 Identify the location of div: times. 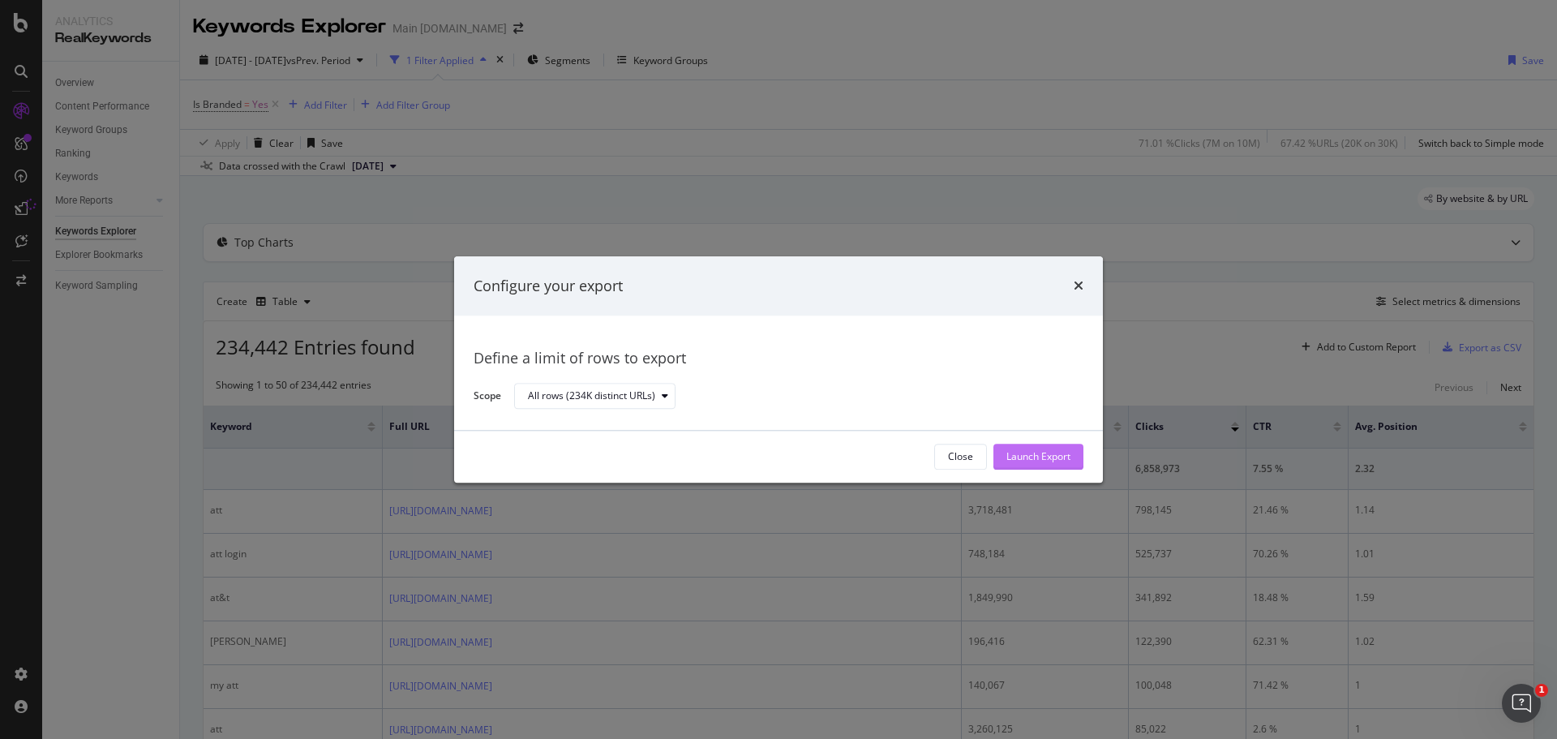
(1079, 286).